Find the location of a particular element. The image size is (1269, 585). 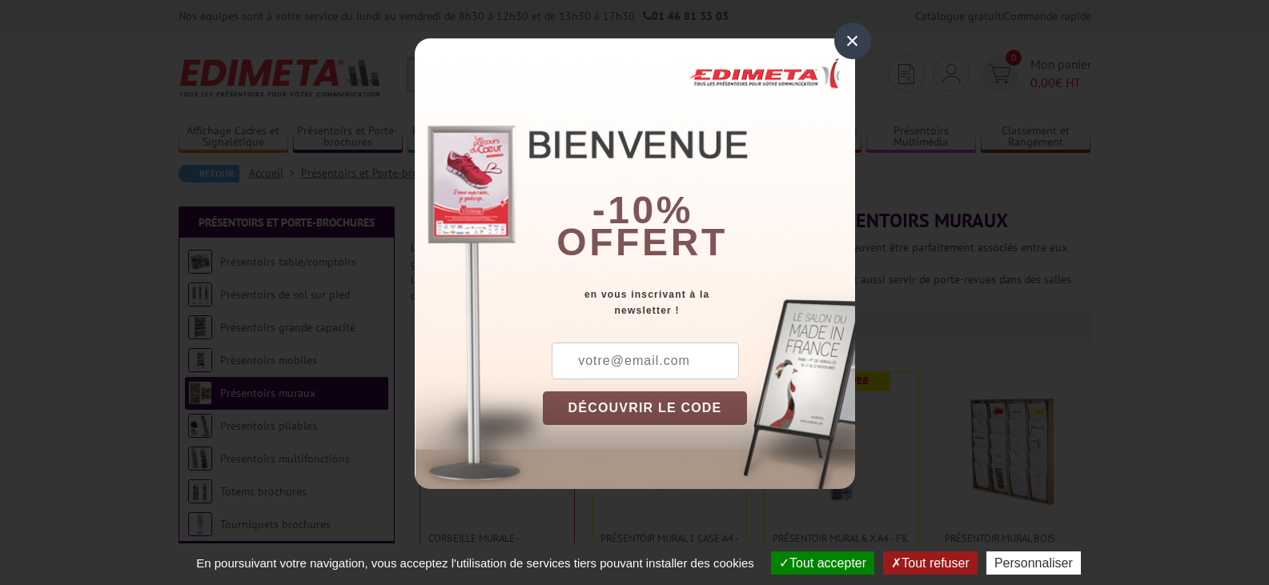

input: votre@email.com is located at coordinates (645, 361).